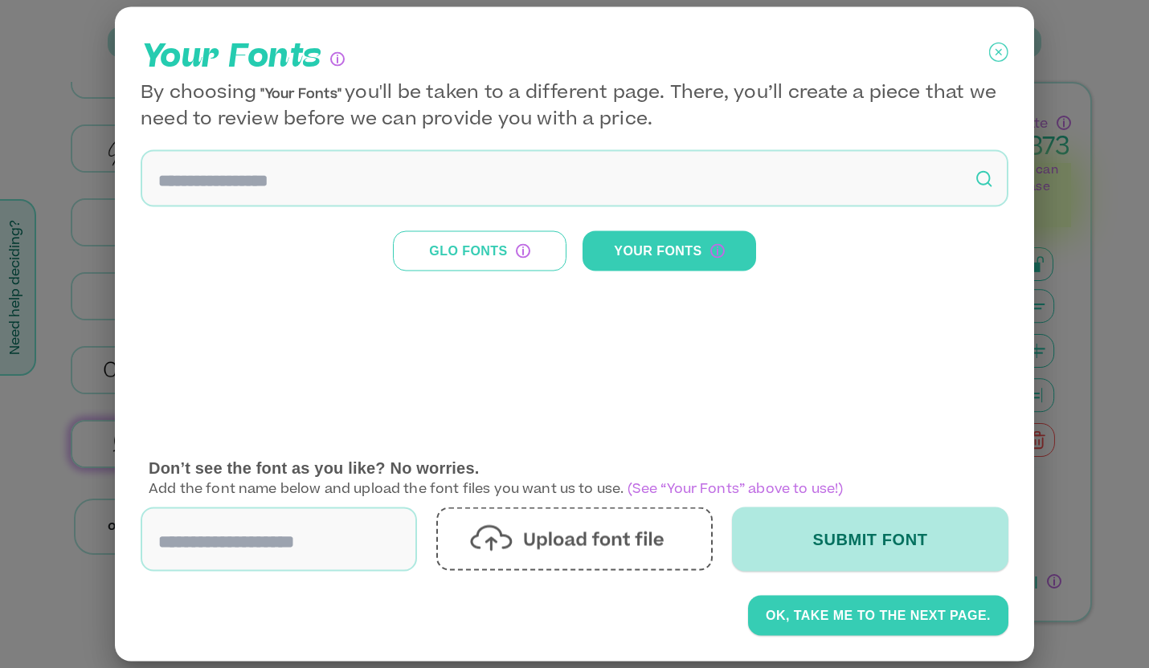 The height and width of the screenshot is (668, 1149). I want to click on div: This is a temporary place where your uploaded fonts will show-up. From here you can select them a..., so click(717, 251).